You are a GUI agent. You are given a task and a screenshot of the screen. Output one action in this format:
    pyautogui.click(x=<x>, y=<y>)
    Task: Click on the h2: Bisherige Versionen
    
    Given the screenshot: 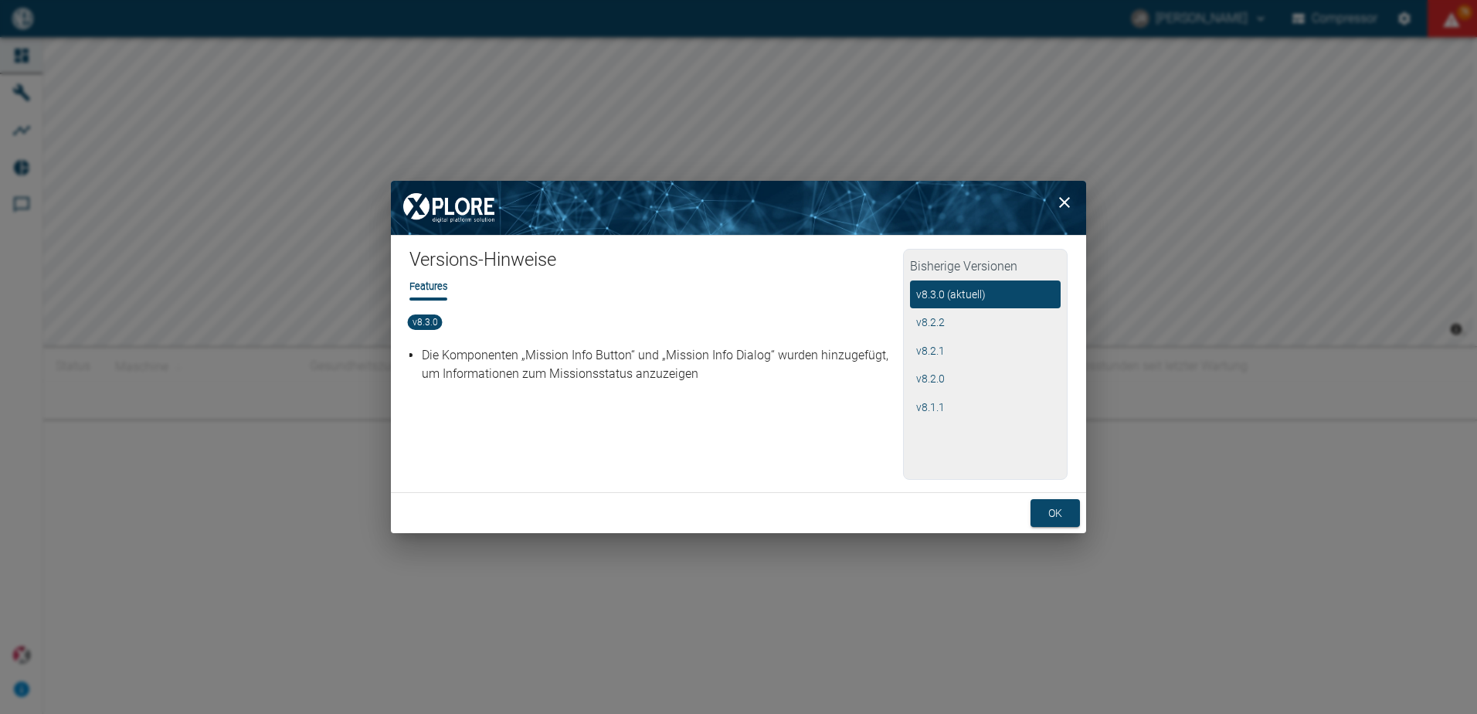 What is the action you would take?
    pyautogui.click(x=985, y=268)
    